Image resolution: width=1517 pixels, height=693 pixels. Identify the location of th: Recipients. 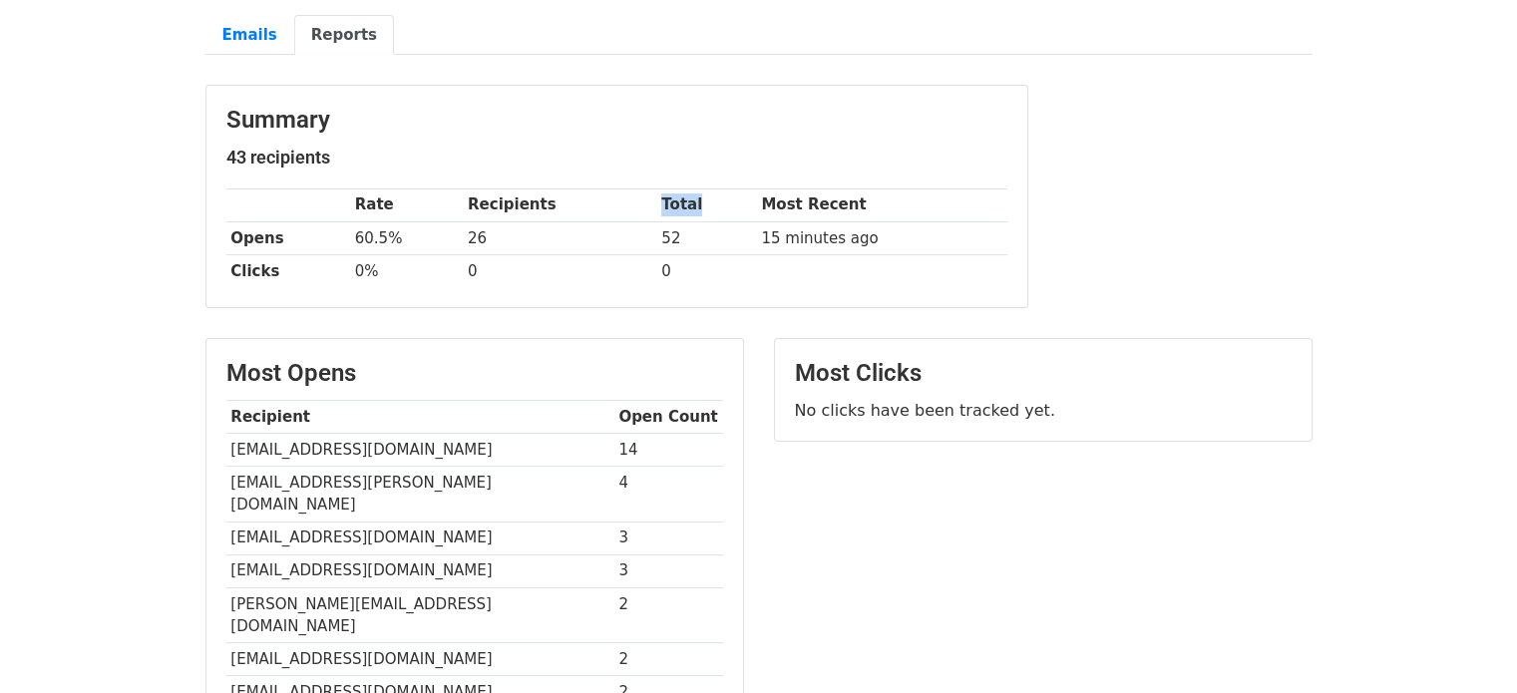
(560, 205).